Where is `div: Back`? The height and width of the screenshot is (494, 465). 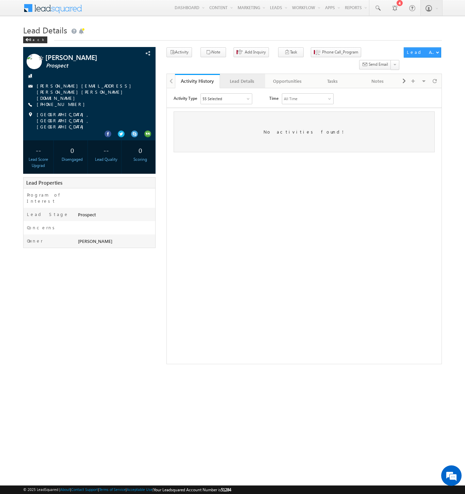
div: Back is located at coordinates (35, 40).